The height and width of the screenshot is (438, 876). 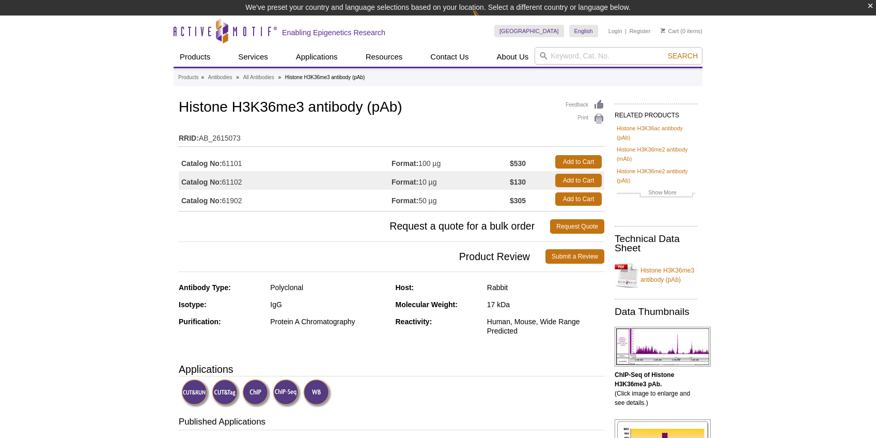 I want to click on img: Histone H3K36me3 antibody (pAb) tested by ChIP-Seq., so click(x=663, y=346).